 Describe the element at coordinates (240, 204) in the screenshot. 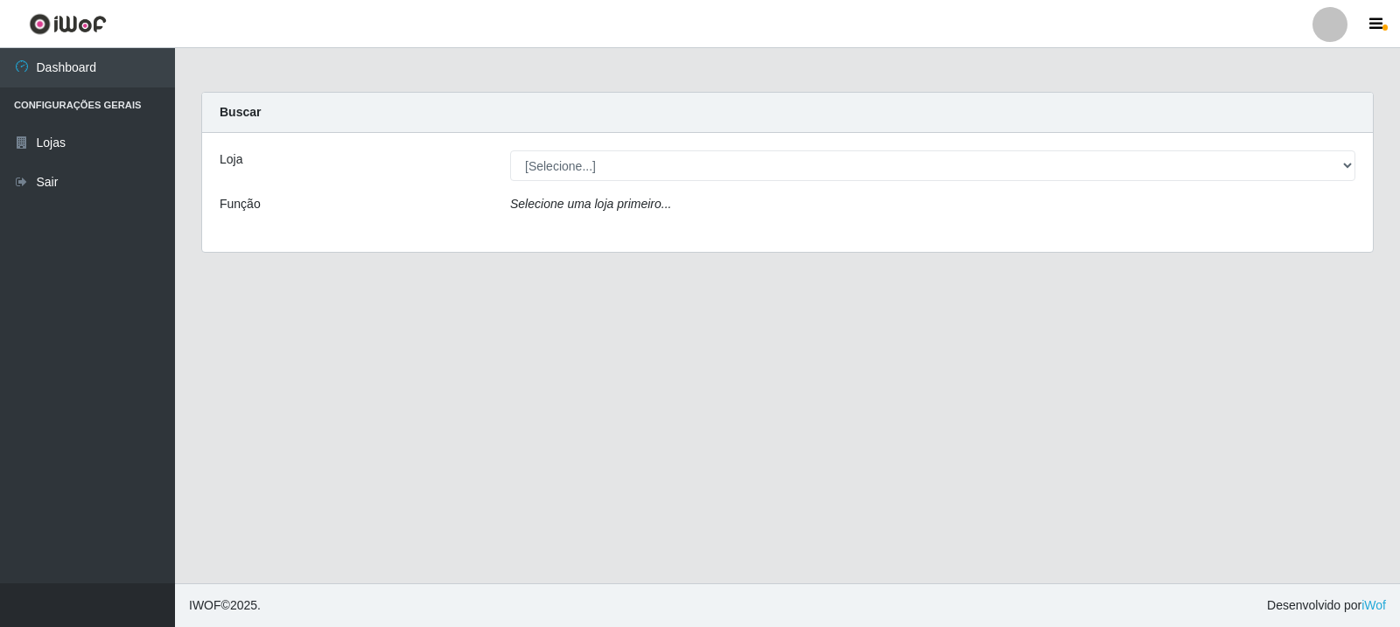

I see `label: Função` at that location.